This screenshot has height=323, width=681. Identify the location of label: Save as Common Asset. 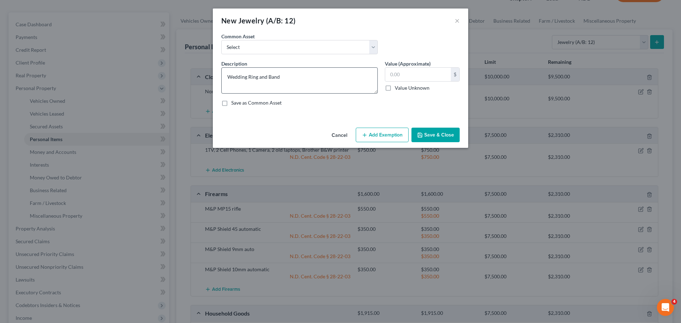
(256, 103).